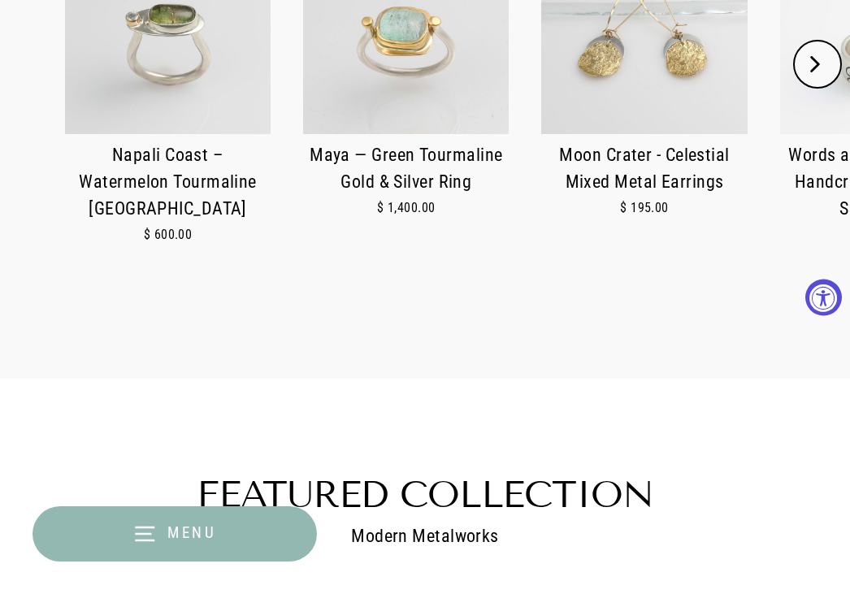 The width and height of the screenshot is (850, 594). I want to click on button: Accessibility Widget, click to open, so click(823, 296).